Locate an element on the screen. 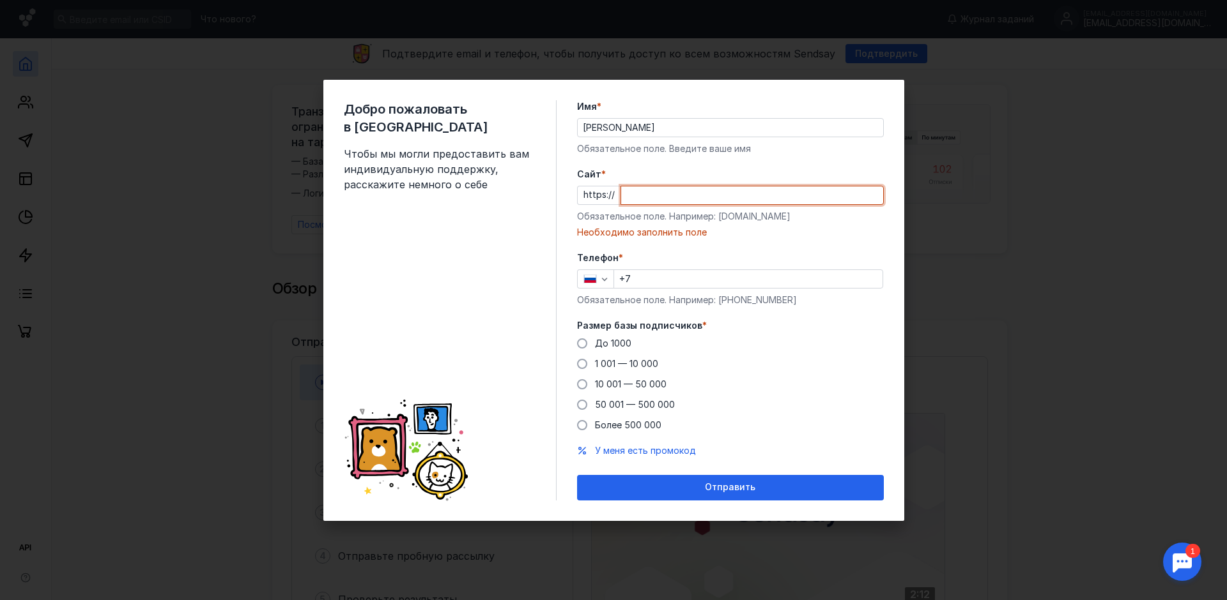 This screenshot has height=600, width=1227. span: Имя is located at coordinates (586, 107).